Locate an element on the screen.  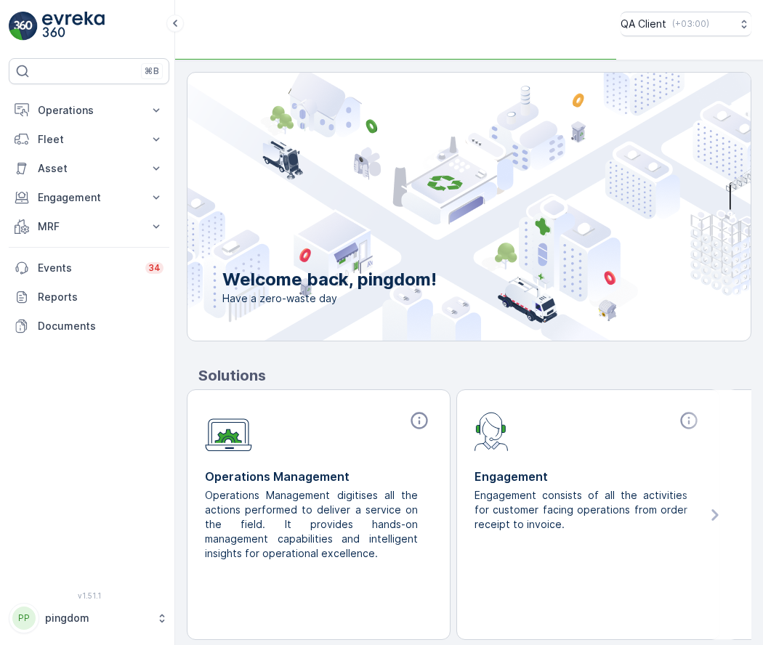
button: MRF is located at coordinates (89, 227).